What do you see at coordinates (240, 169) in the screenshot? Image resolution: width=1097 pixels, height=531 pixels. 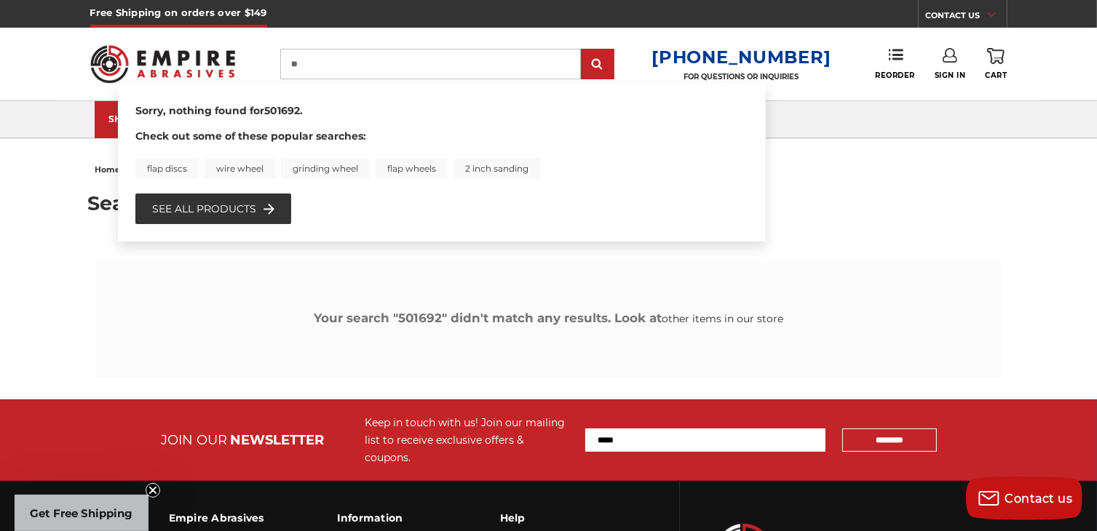 I see `a: wire wheel` at bounding box center [240, 169].